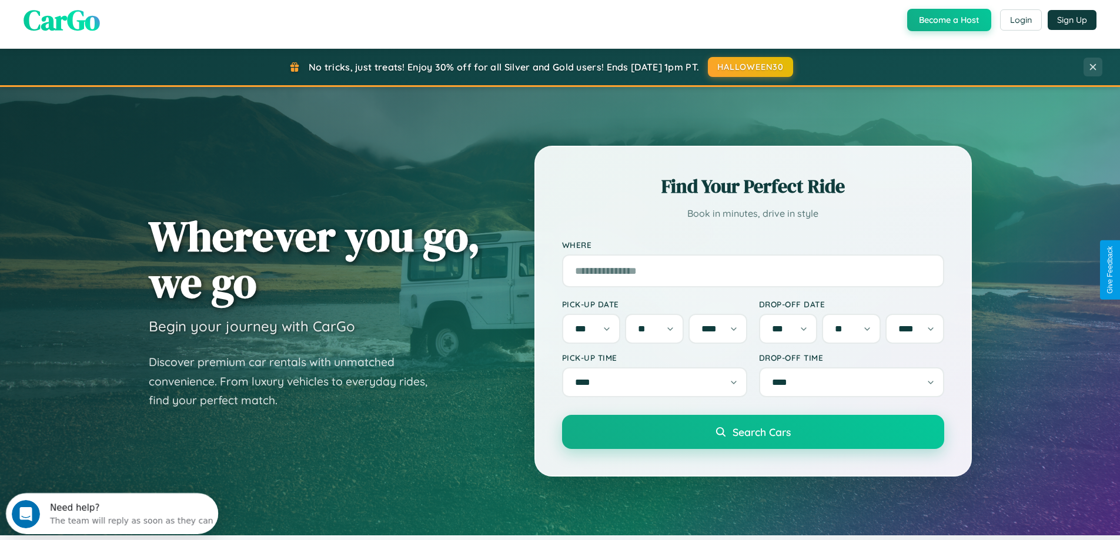 Image resolution: width=1120 pixels, height=540 pixels. Describe the element at coordinates (852, 304) in the screenshot. I see `label: Drop-off Date` at that location.